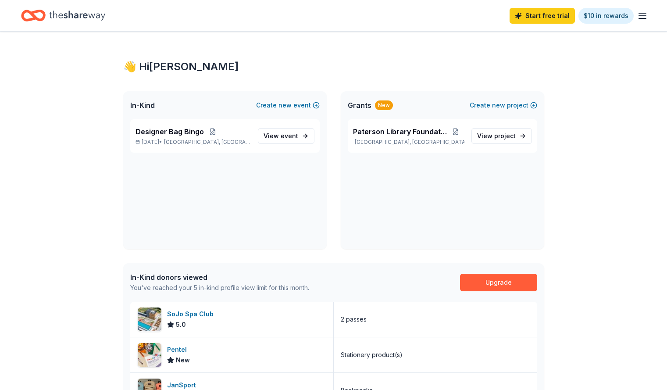 The width and height of the screenshot is (667, 390). What do you see at coordinates (286, 136) in the screenshot?
I see `a: View event` at bounding box center [286, 136].